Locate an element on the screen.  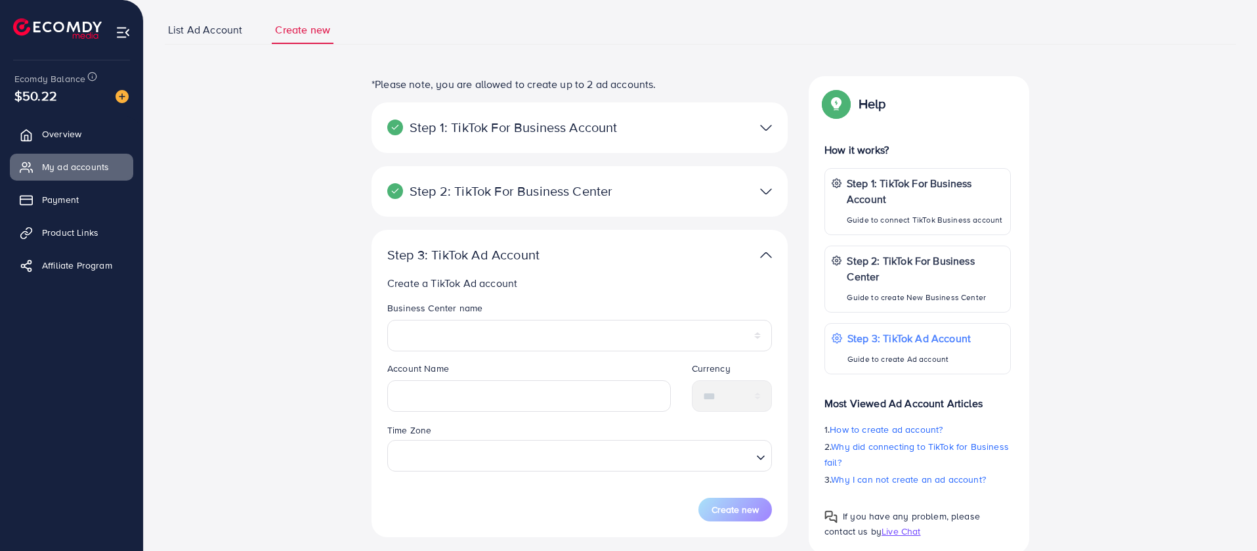
span: How to create ad account? is located at coordinates (886, 429).